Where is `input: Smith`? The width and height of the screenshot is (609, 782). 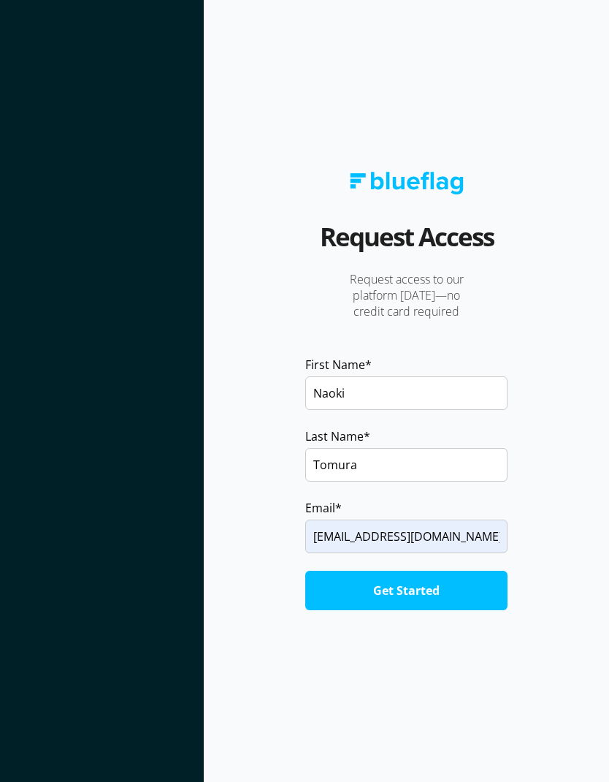 input: Smith is located at coordinates (406, 465).